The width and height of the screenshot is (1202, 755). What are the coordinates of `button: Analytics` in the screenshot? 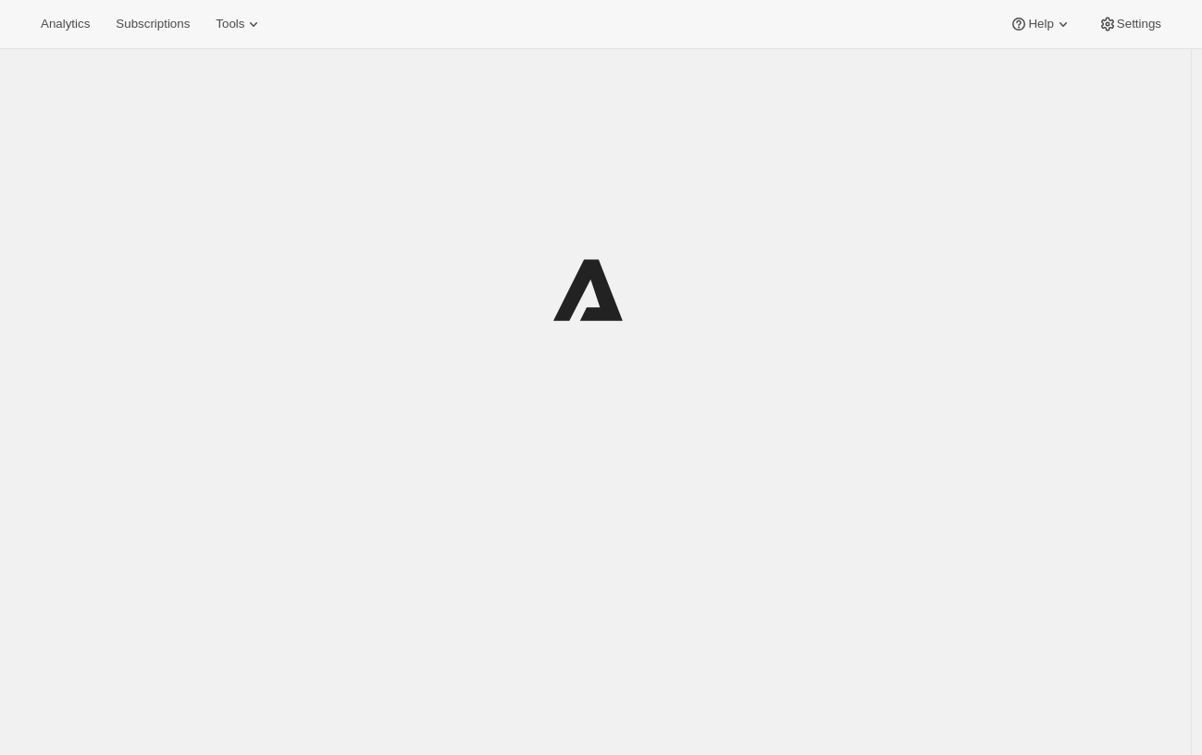 It's located at (65, 24).